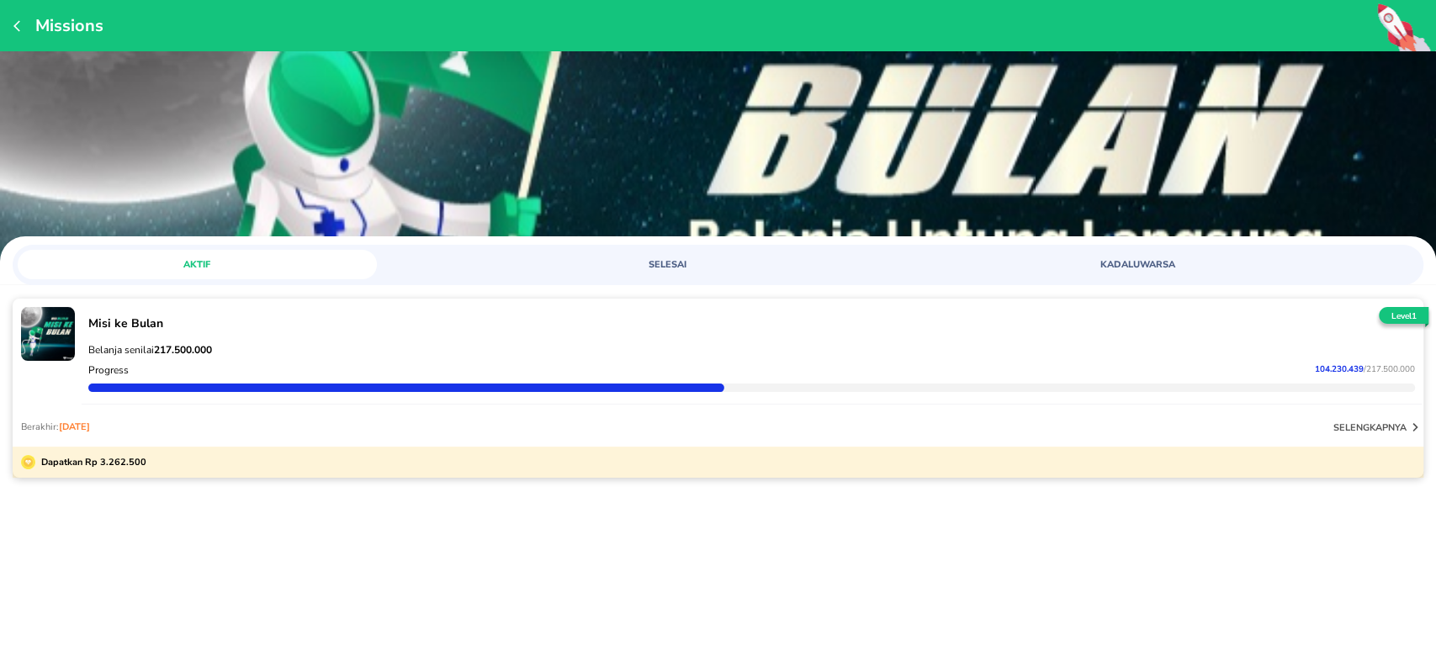  What do you see at coordinates (150, 350) in the screenshot?
I see `span: Belanja senilai` at bounding box center [150, 350].